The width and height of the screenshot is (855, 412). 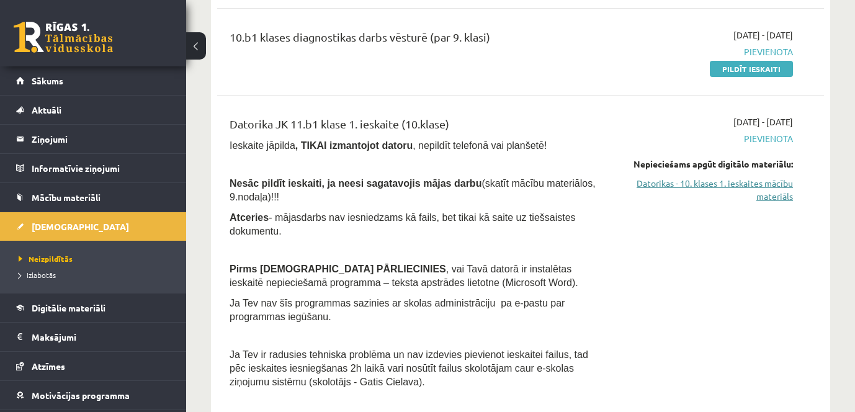 What do you see at coordinates (249, 217) in the screenshot?
I see `b: Atceries` at bounding box center [249, 217].